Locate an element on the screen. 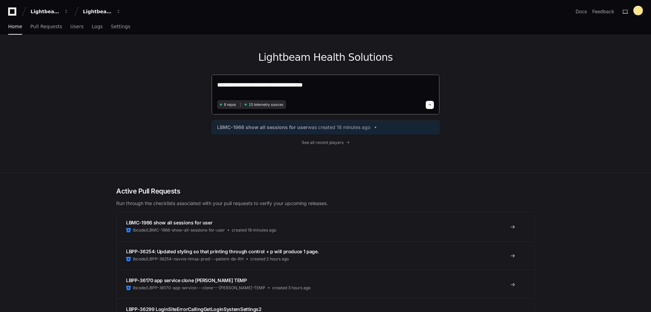 The height and width of the screenshot is (312, 651). span: LBPP-36299 LoginSiteErrorCallingGetLoginSystemSettings2 is located at coordinates (194, 309).